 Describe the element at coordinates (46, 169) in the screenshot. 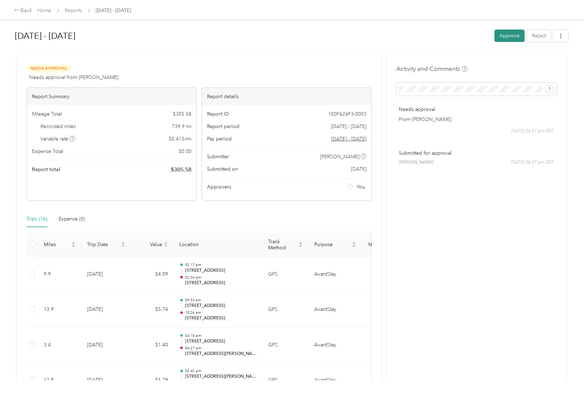

I see `span: Report total` at that location.